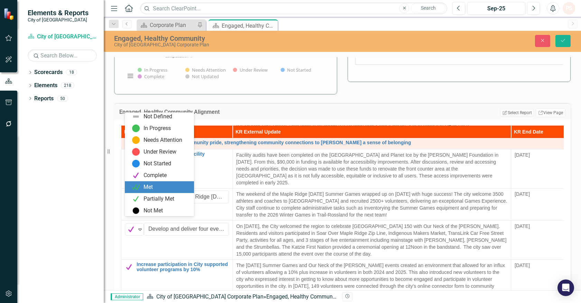 This screenshot has height=303, width=581. What do you see at coordinates (136, 152) in the screenshot?
I see `img: Under Review` at bounding box center [136, 152].